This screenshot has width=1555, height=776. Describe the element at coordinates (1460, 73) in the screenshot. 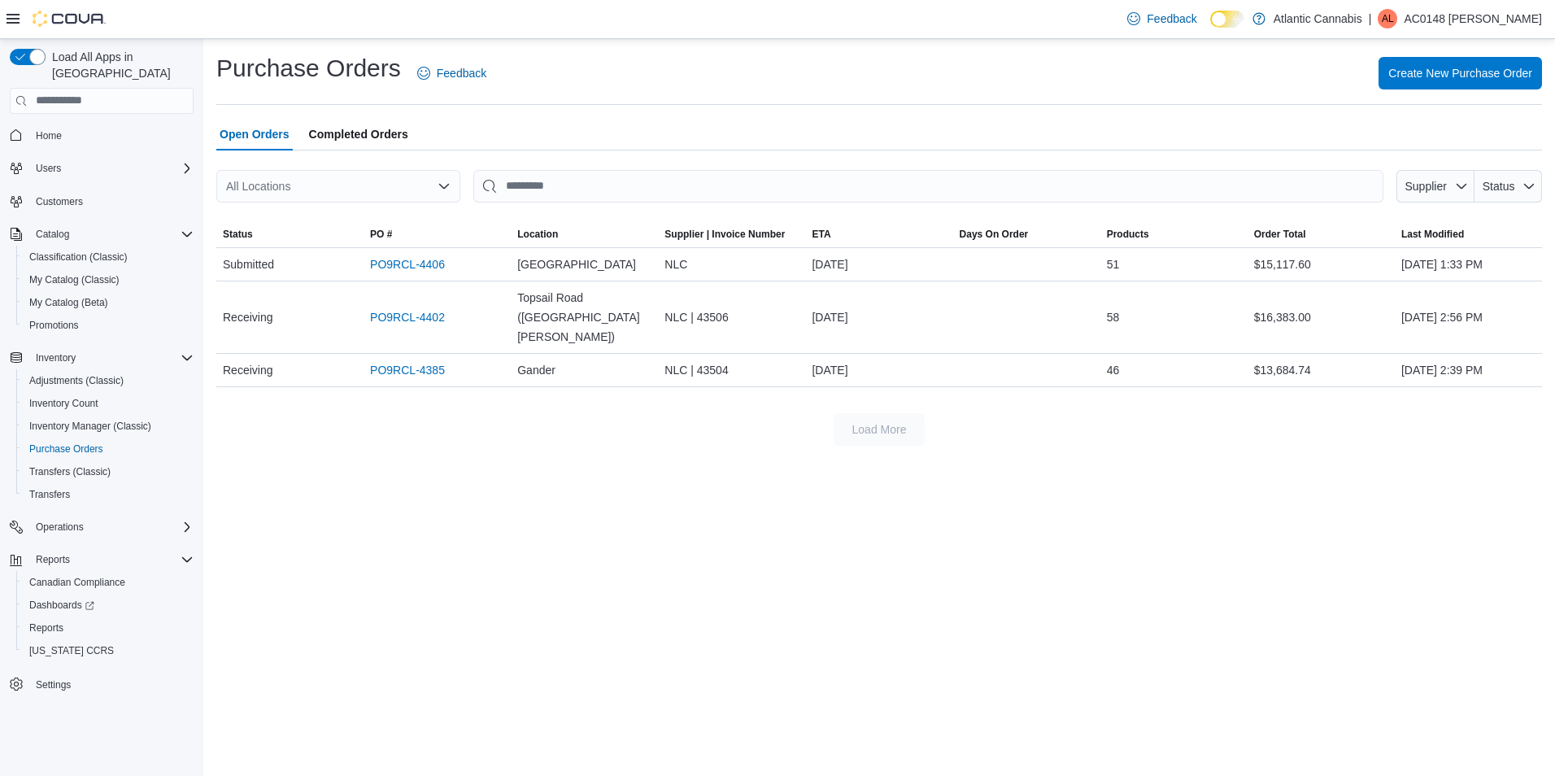

I see `span: Create New Purchase Order` at that location.